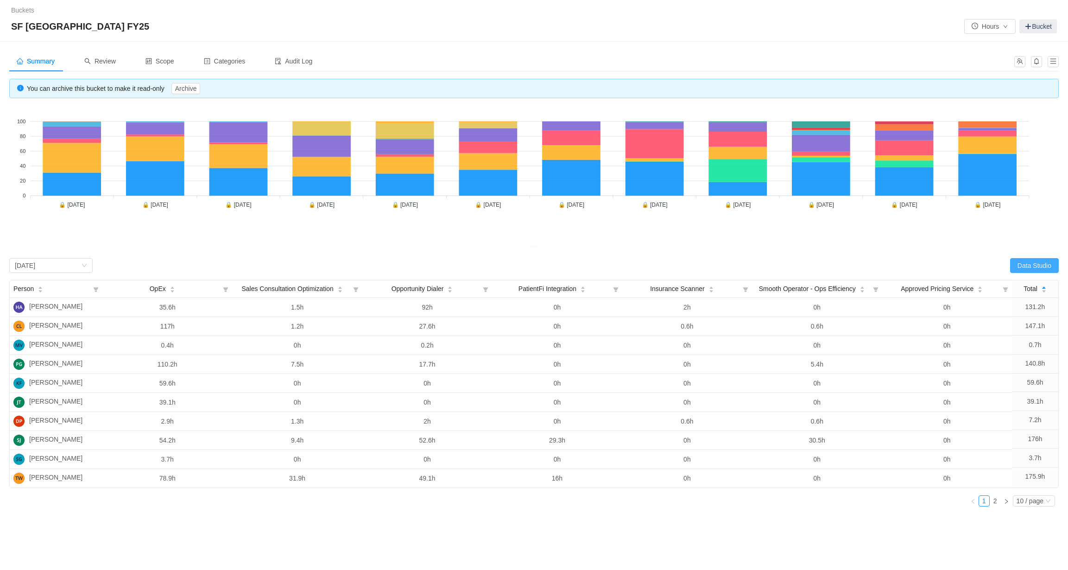  I want to click on span: Insurance Scanner, so click(678, 289).